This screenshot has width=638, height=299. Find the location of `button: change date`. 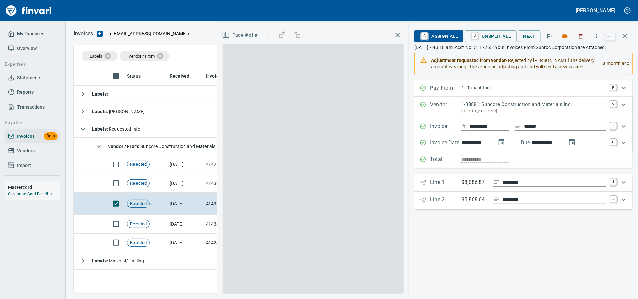

button: change date is located at coordinates (502, 142).